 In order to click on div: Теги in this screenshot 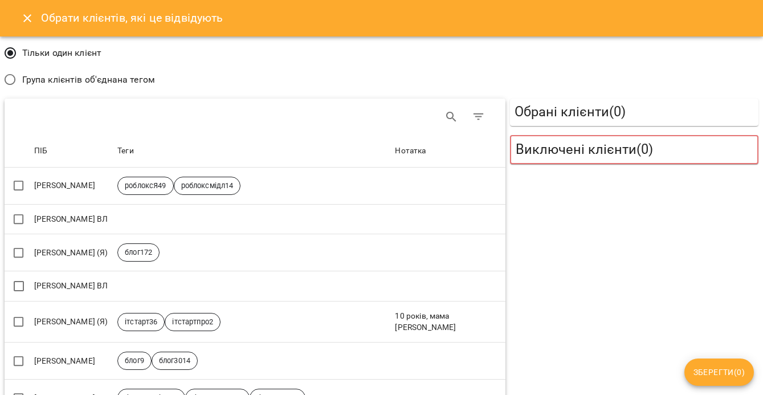, I will do `click(125, 151)`.